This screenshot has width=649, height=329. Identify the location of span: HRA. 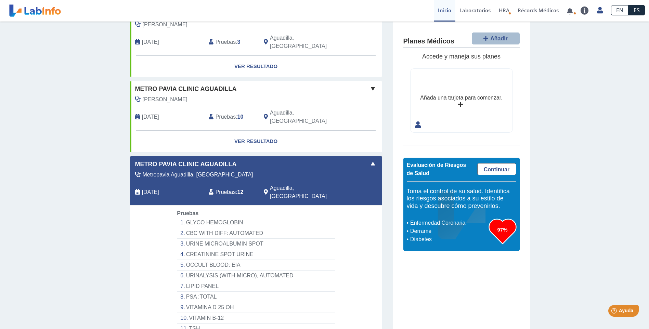
(504, 10).